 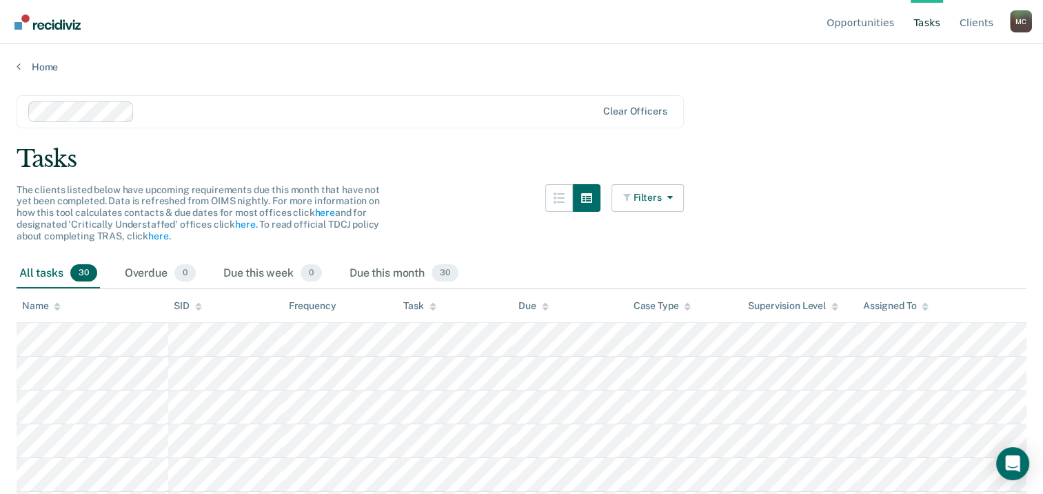 What do you see at coordinates (521, 159) in the screenshot?
I see `div: Tasks` at bounding box center [521, 159].